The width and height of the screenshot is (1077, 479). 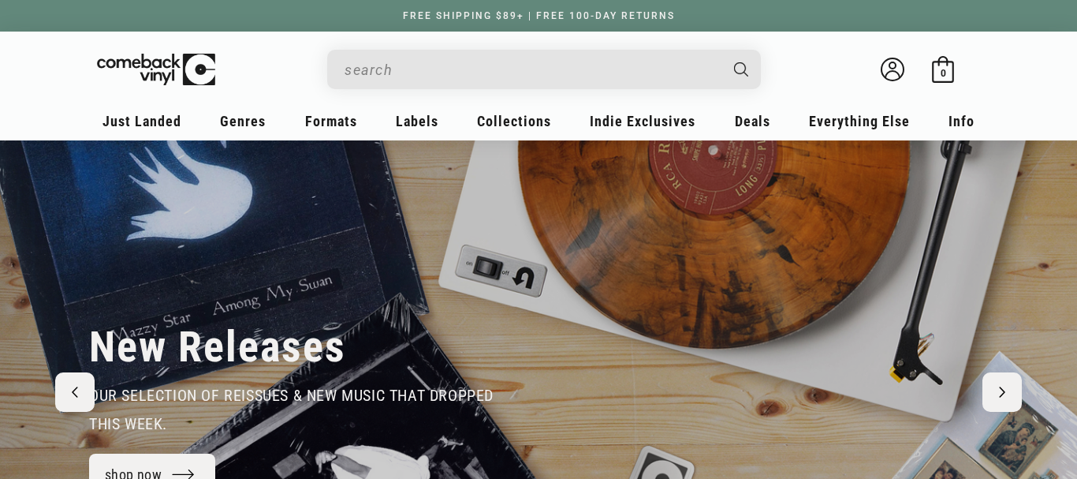 What do you see at coordinates (539, 16) in the screenshot?
I see `a: FREE SHIPPING $89+ | FREE 100-DAY RETURNS` at bounding box center [539, 16].